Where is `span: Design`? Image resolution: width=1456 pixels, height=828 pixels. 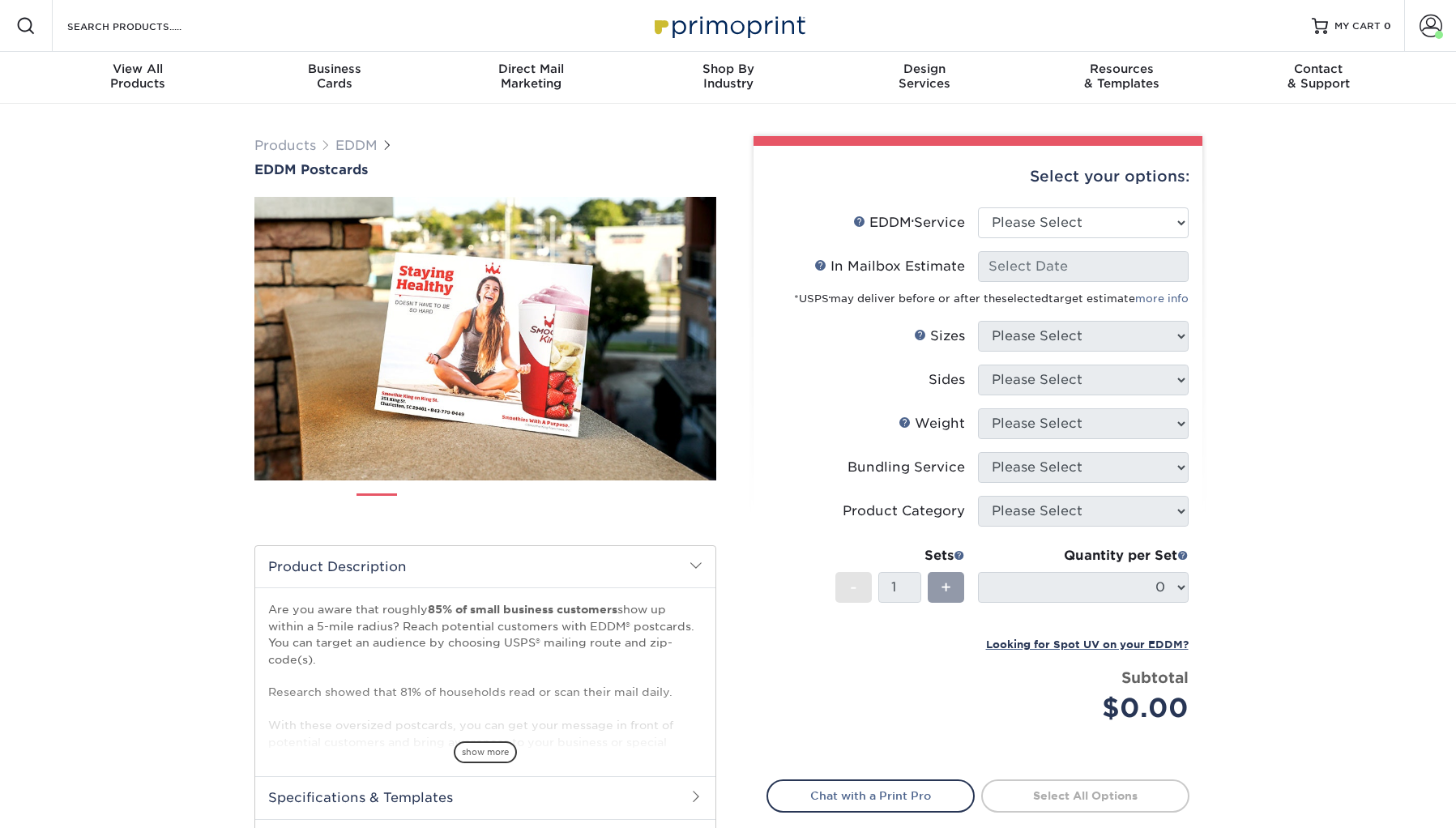 span: Design is located at coordinates (924, 68).